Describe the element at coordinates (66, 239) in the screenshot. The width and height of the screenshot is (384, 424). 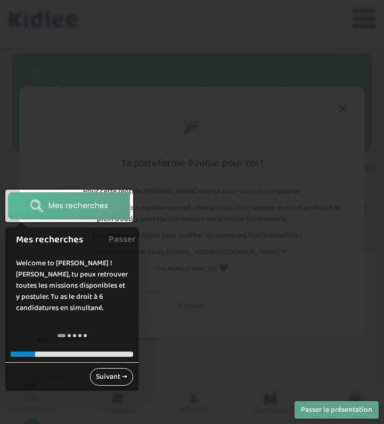
I see `h1: Mes recherches` at that location.